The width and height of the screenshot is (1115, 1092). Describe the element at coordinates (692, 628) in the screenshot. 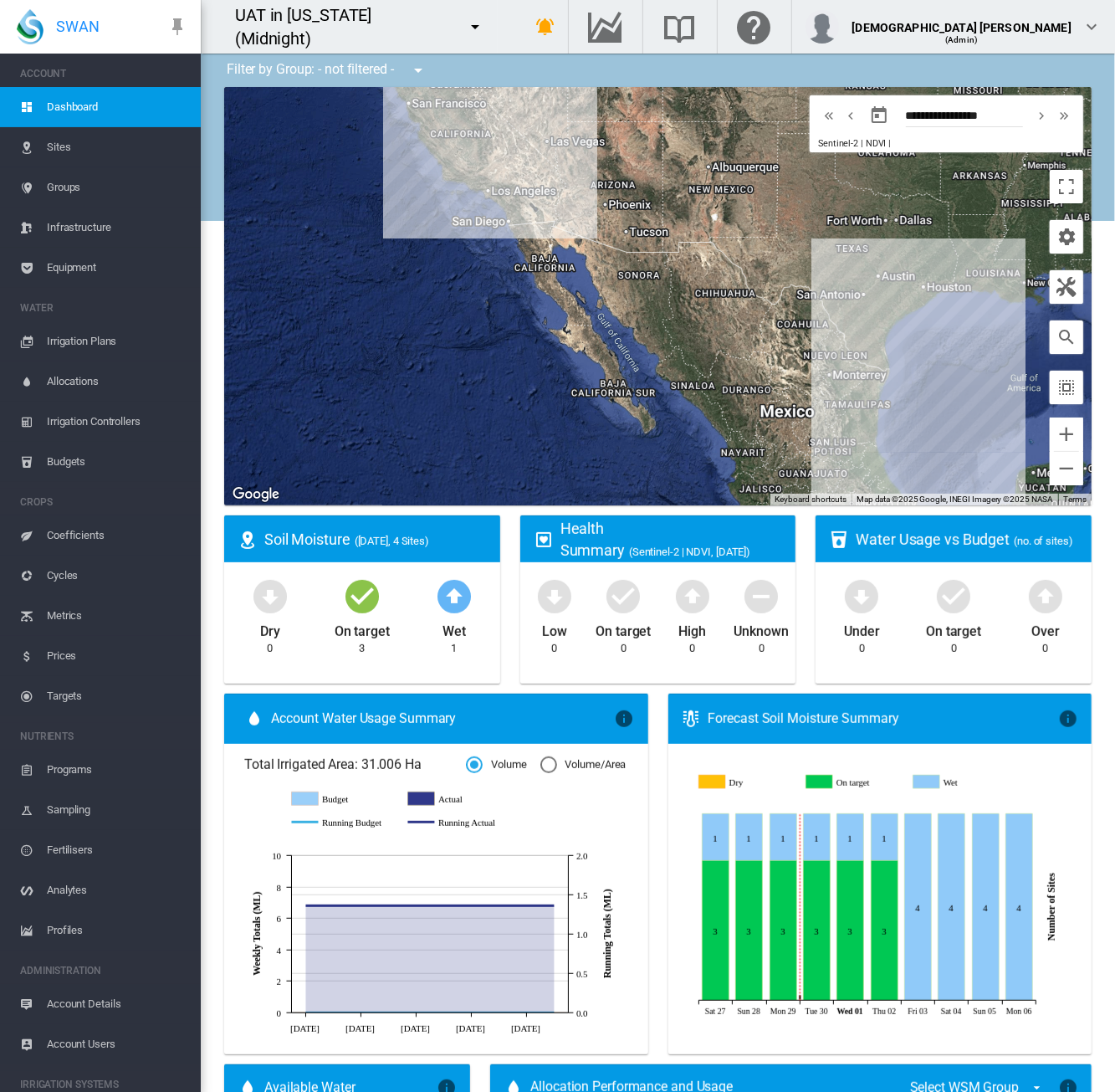

I see `div: High` at that location.